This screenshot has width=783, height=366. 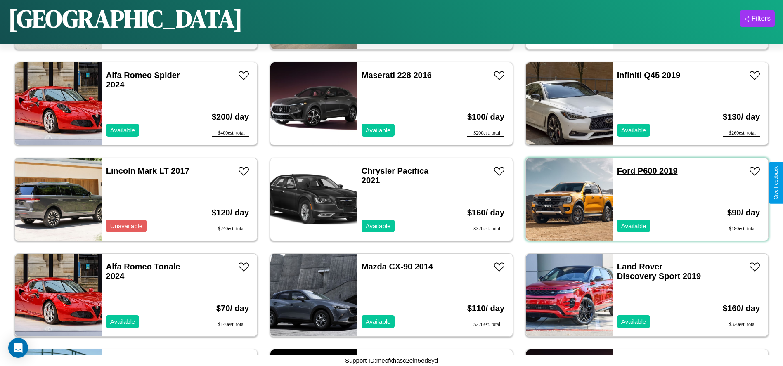 What do you see at coordinates (486, 117) in the screenshot?
I see `h3: $ 100 / day` at bounding box center [486, 117].